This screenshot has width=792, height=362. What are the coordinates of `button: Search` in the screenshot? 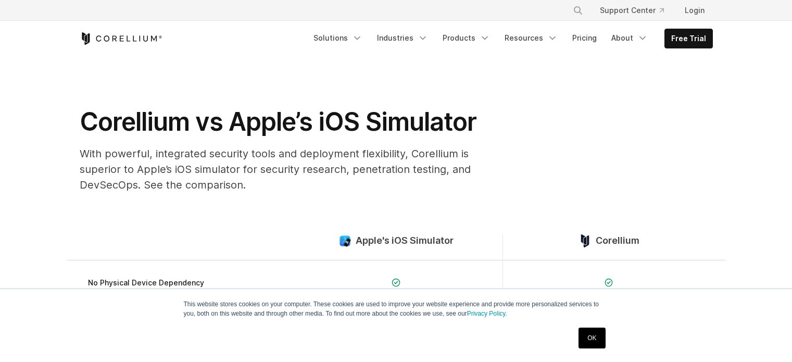 It's located at (578, 10).